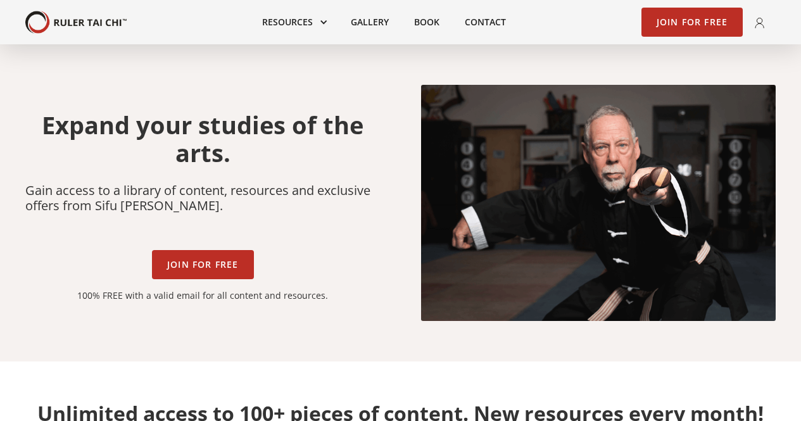 The width and height of the screenshot is (801, 421). I want to click on p: 100% FREE with a valid email for all content and resources., so click(203, 296).